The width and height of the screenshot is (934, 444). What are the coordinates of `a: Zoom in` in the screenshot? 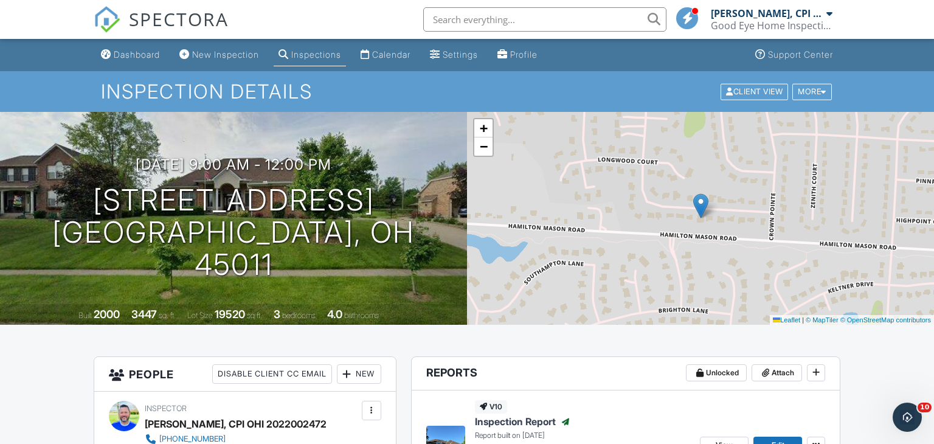 It's located at (483, 128).